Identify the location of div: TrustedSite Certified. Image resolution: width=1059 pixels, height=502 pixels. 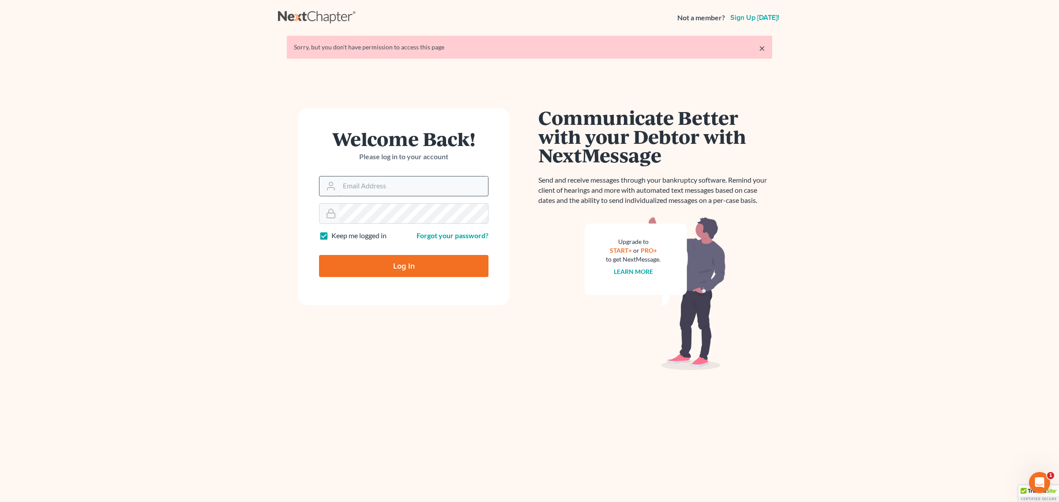
(1039, 494).